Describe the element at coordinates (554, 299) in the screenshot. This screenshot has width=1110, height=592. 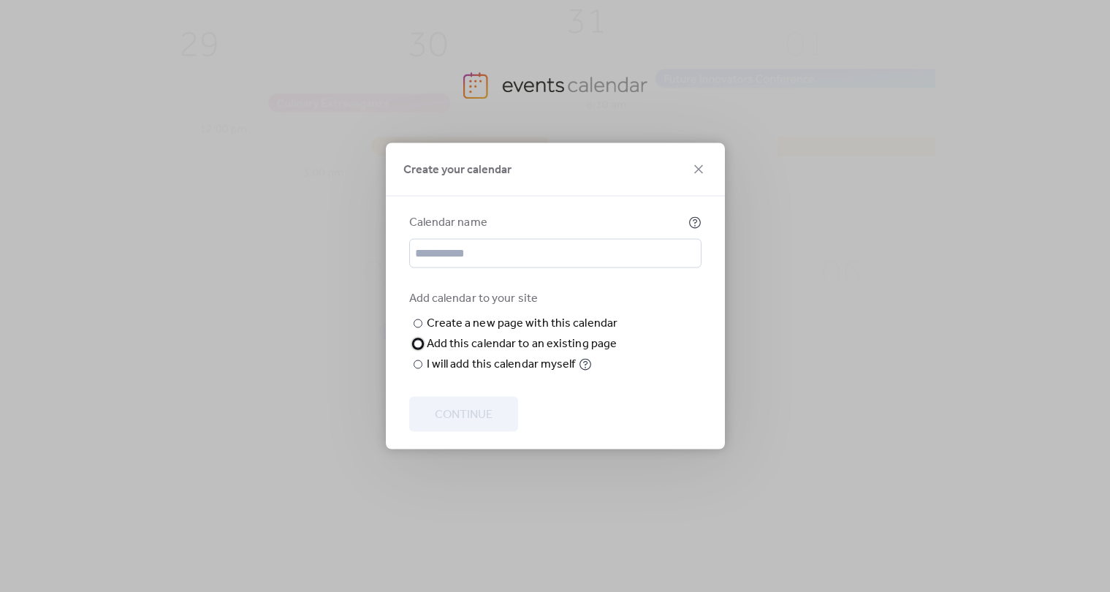
I see `div: Add calendar to your site` at that location.